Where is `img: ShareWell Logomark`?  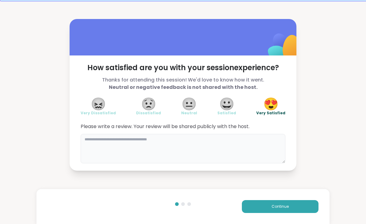
img: ShareWell Logomark is located at coordinates (284, 48).